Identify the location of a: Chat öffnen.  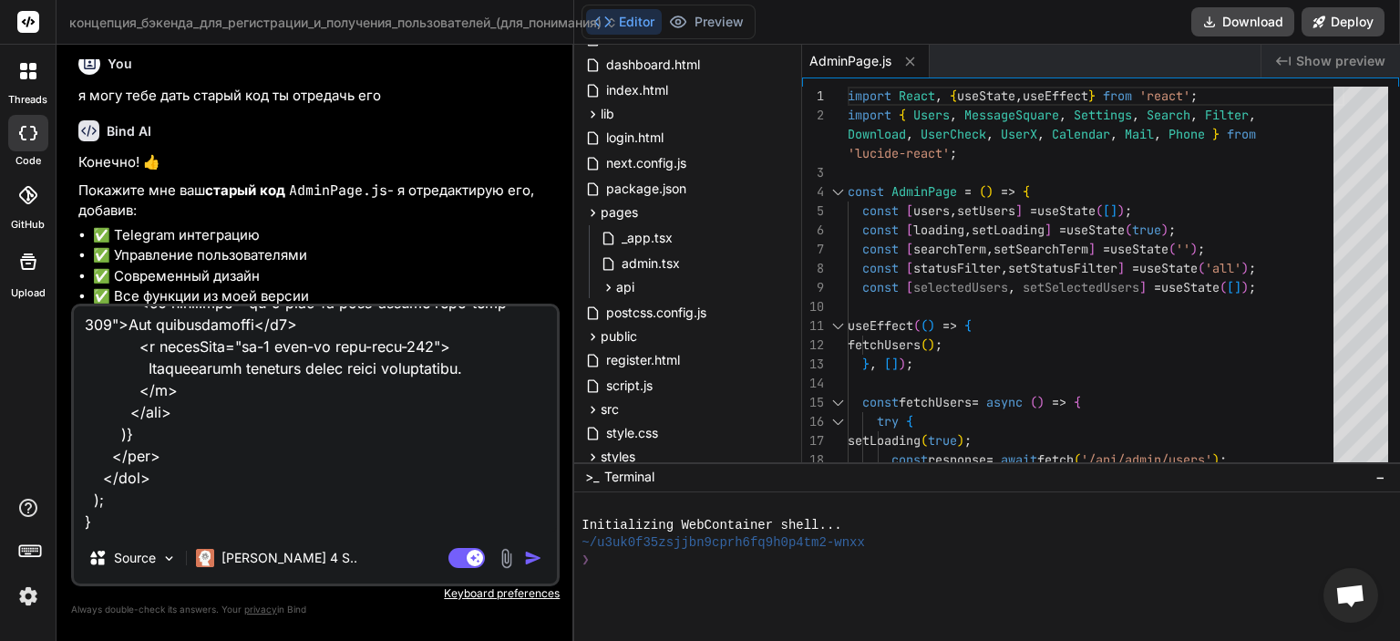
(1351, 595).